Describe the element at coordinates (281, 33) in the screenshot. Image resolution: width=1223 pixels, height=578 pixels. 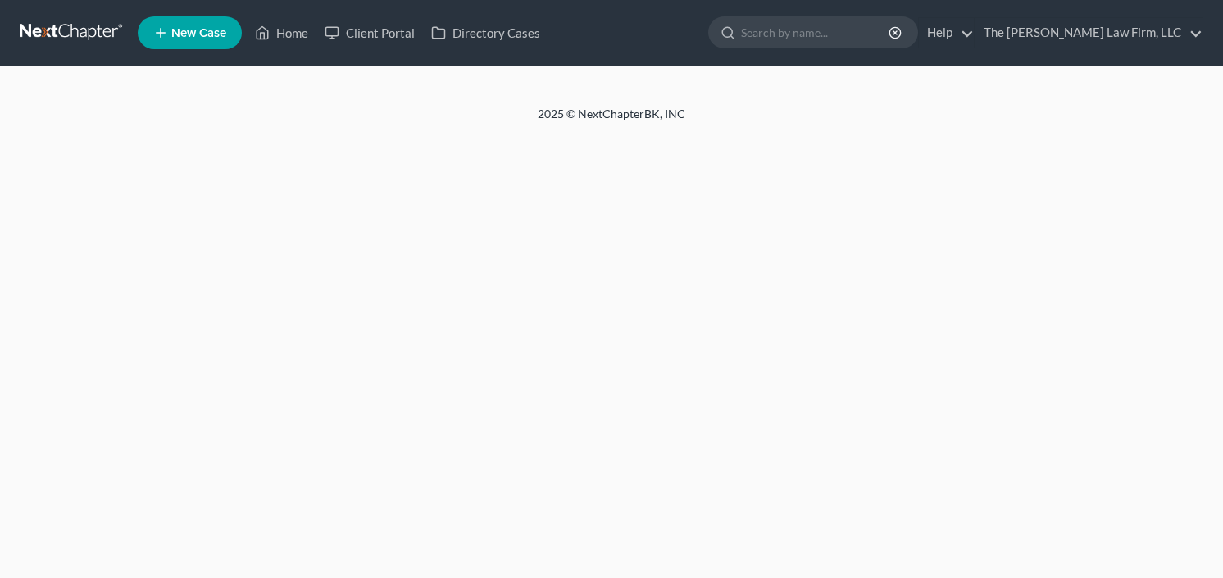
I see `a: Home` at that location.